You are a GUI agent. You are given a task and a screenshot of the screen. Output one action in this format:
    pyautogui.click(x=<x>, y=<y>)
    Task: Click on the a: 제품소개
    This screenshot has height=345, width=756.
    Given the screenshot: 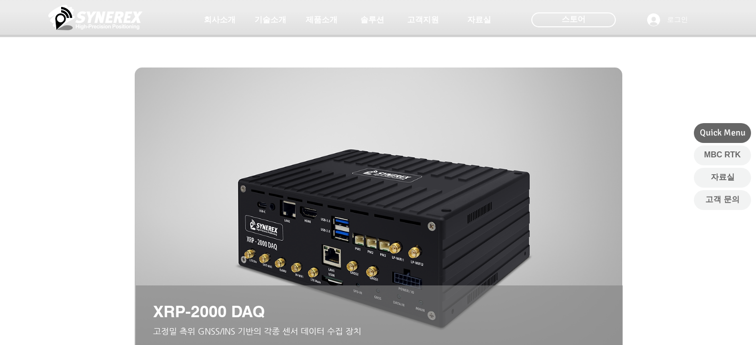 What is the action you would take?
    pyautogui.click(x=322, y=20)
    